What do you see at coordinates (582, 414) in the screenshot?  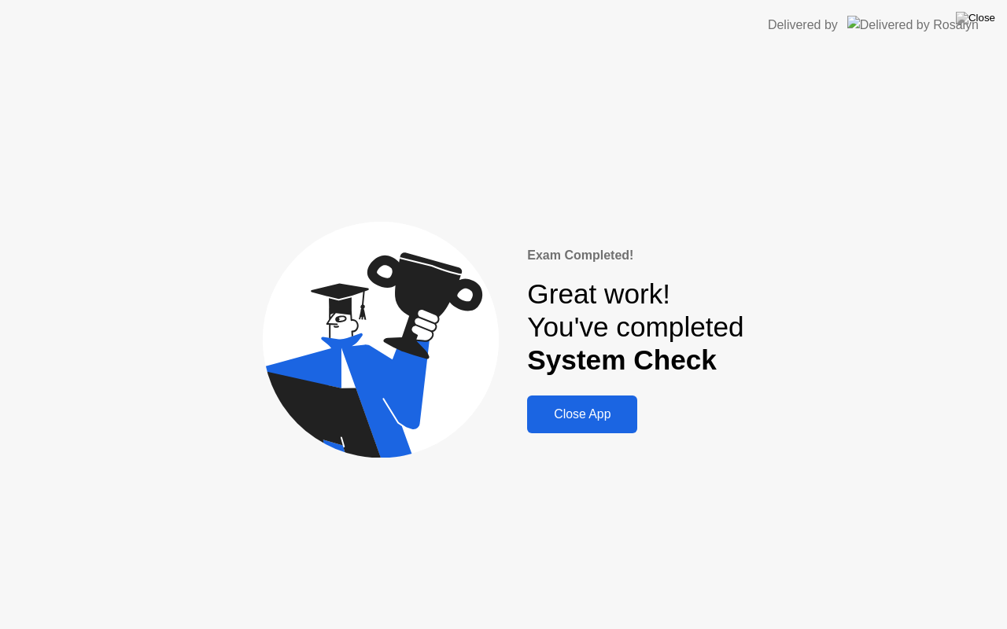 I see `div: Close App` at bounding box center [582, 414].